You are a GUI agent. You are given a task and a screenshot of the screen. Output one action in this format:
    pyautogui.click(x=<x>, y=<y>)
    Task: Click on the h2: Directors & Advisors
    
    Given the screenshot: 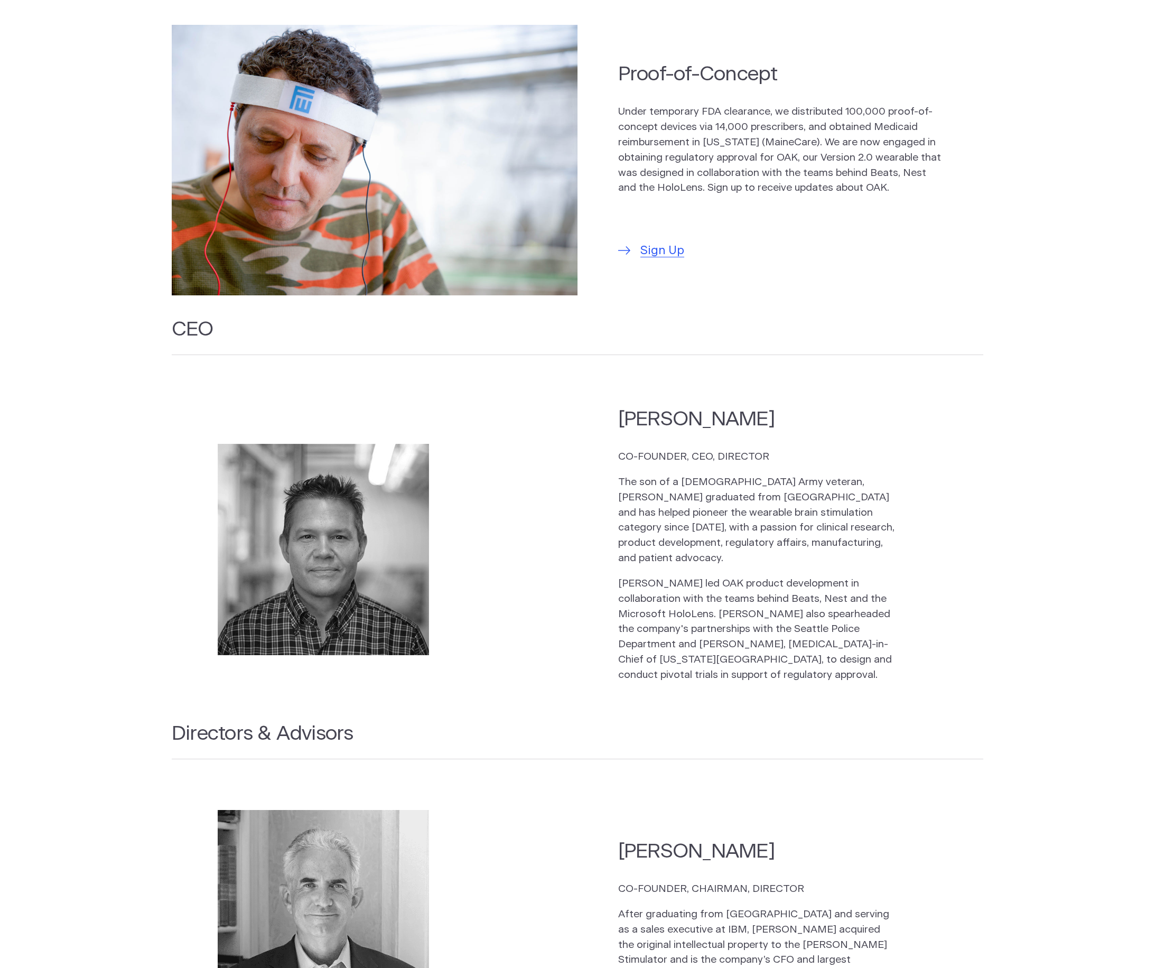 What is the action you would take?
    pyautogui.click(x=577, y=740)
    